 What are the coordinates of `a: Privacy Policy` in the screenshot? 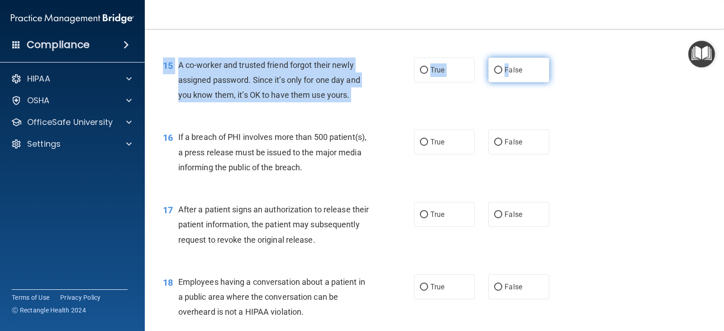 It's located at (81, 297).